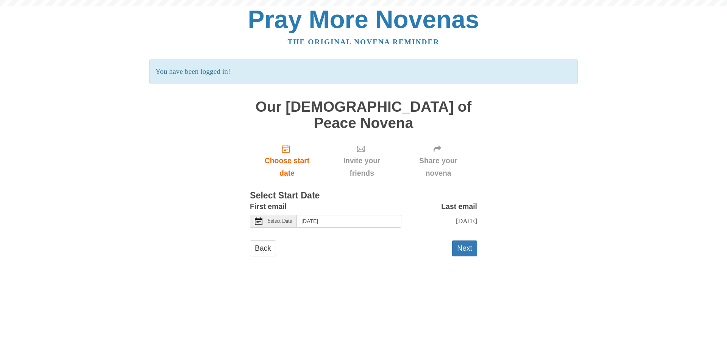 This screenshot has width=727, height=345. Describe the element at coordinates (465, 248) in the screenshot. I see `button: Next` at that location.